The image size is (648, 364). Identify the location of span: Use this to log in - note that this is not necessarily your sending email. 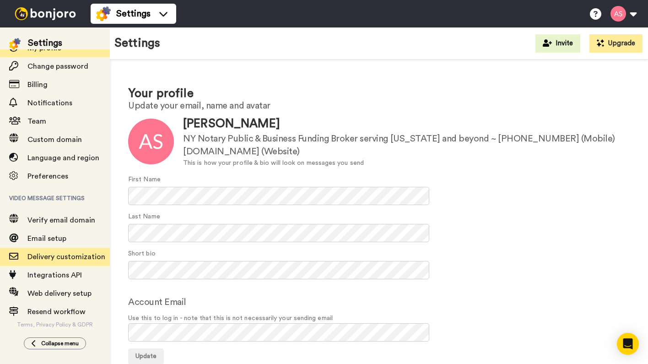
(379, 318).